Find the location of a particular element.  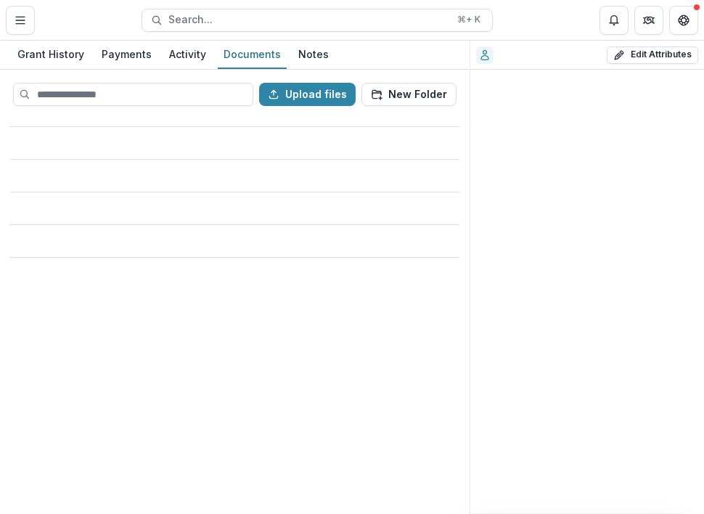

a: Grant History is located at coordinates (51, 54).